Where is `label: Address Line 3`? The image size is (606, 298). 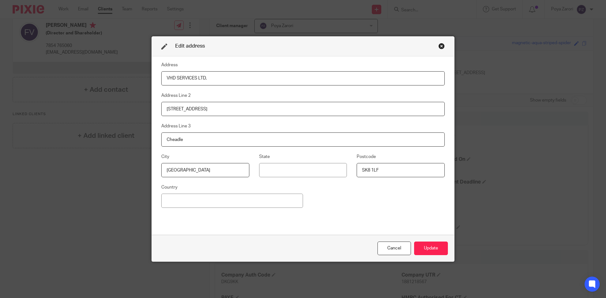
label: Address Line 3 is located at coordinates (176, 126).